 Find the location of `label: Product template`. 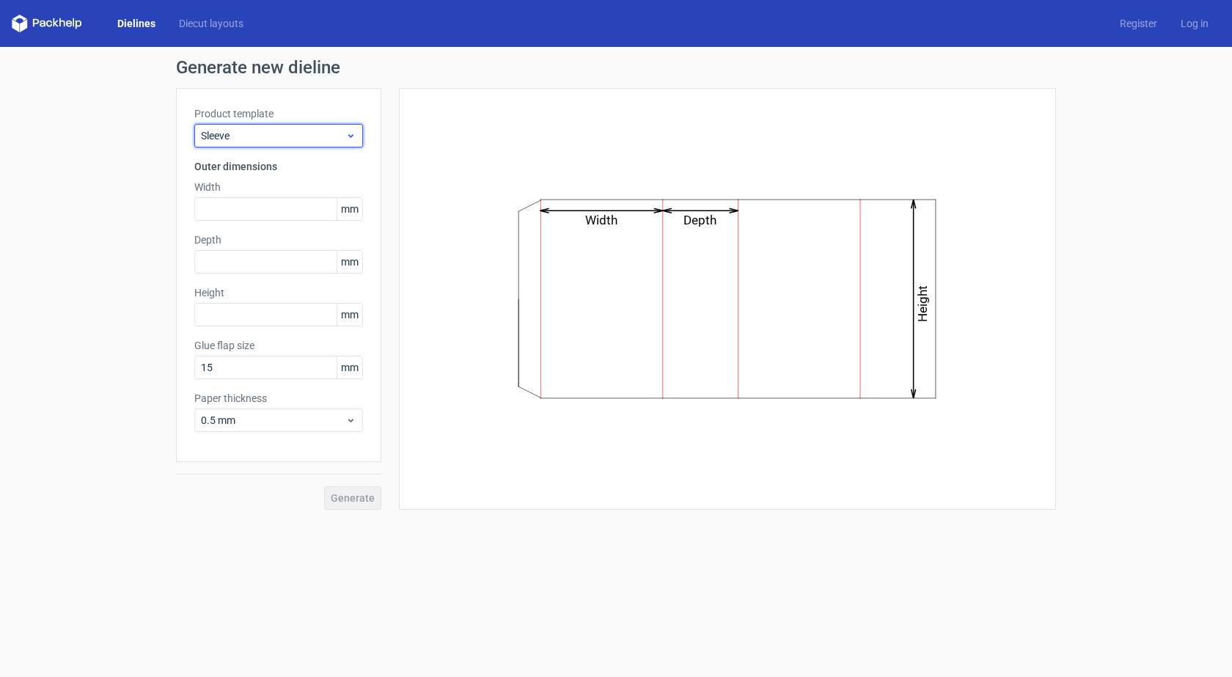

label: Product template is located at coordinates (279, 114).